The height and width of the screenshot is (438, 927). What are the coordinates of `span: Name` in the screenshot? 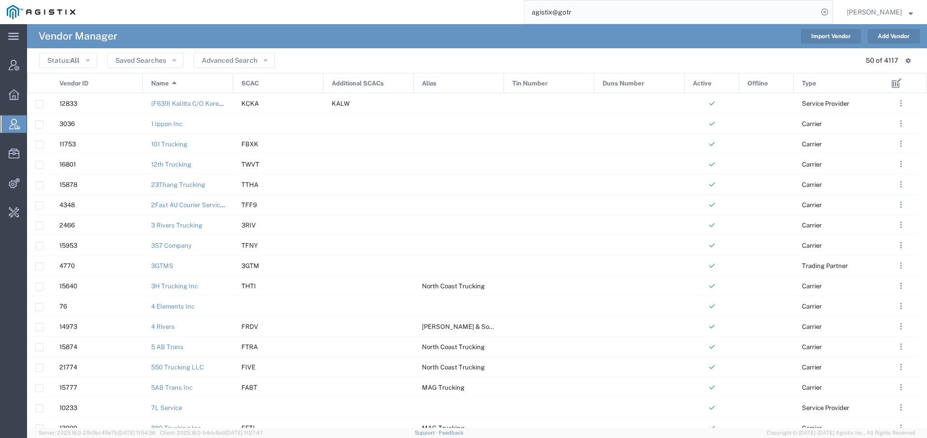 It's located at (160, 83).